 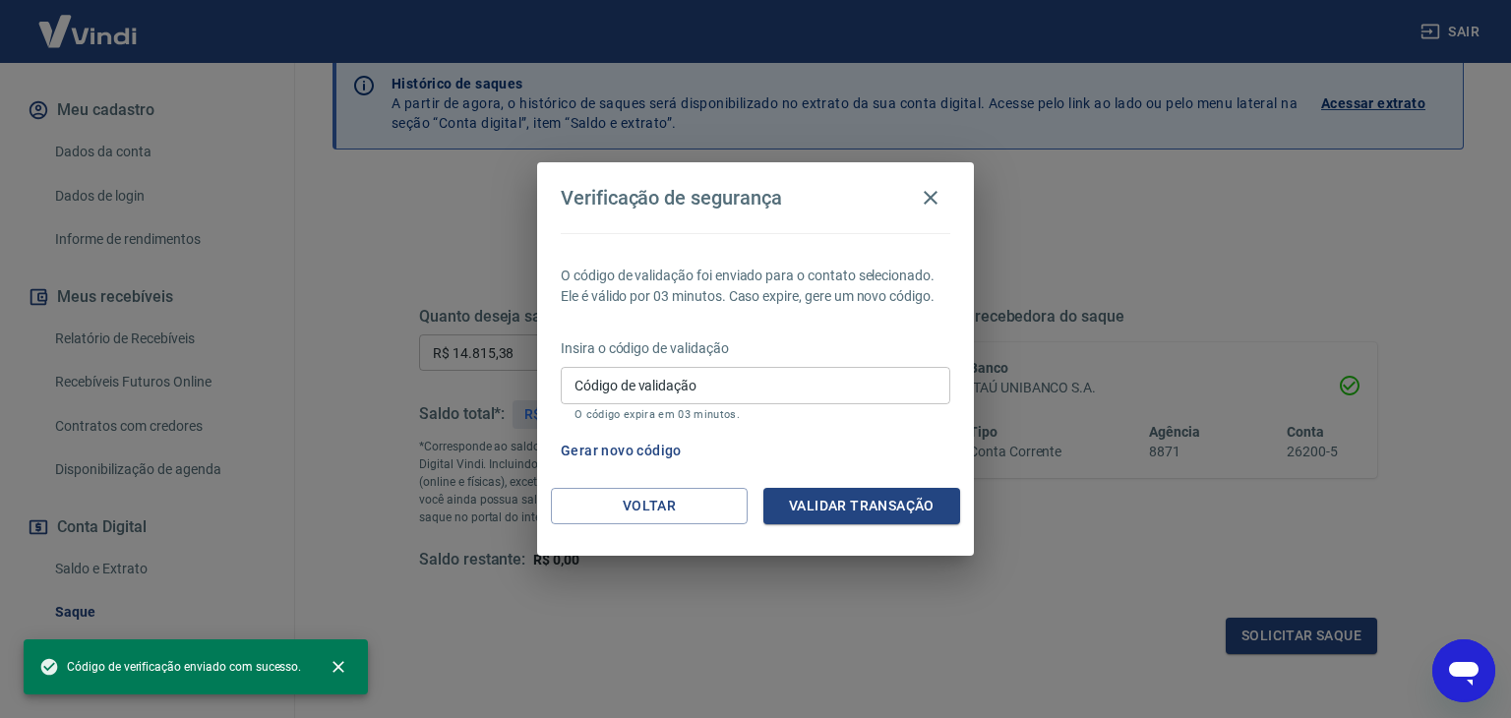 What do you see at coordinates (649, 506) in the screenshot?
I see `button: Voltar` at bounding box center [649, 506].